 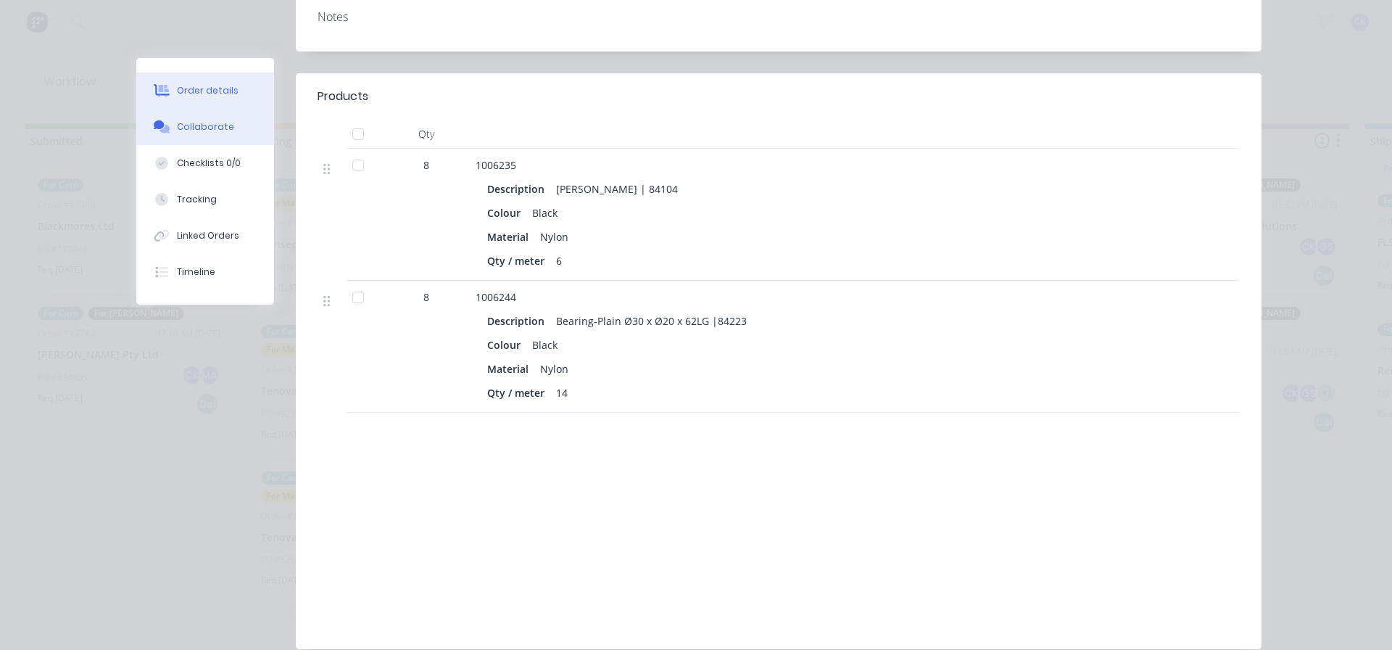 I want to click on button: Collaborate, so click(x=205, y=127).